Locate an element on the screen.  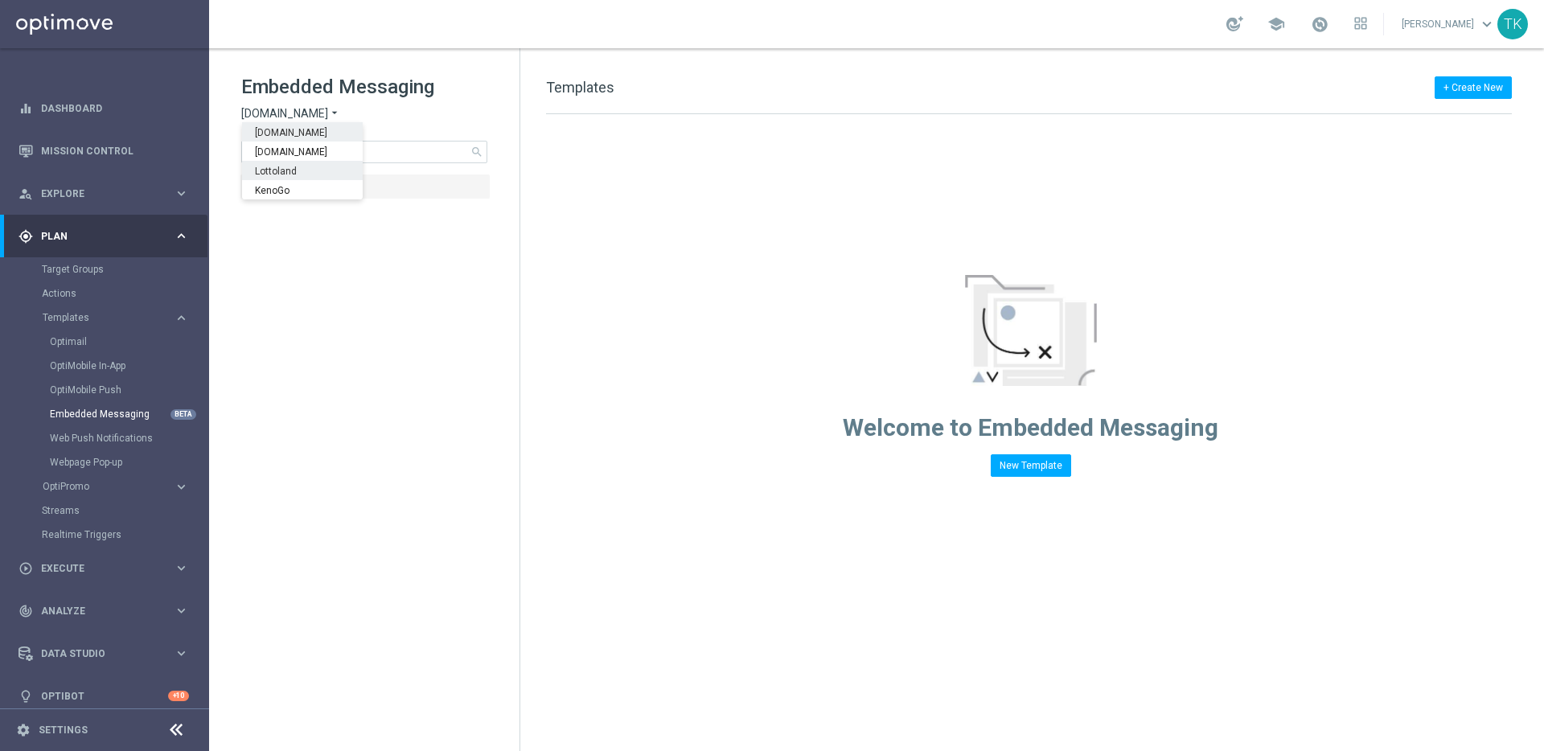
div: Streams is located at coordinates (125, 511).